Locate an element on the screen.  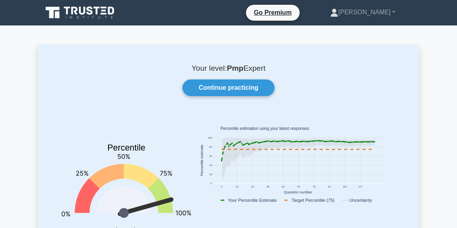
text: 78 is located at coordinates (314, 186).